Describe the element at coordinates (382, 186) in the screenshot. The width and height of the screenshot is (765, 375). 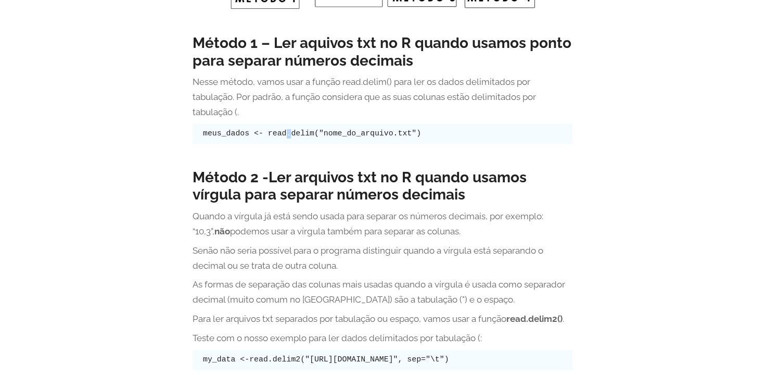
I see `h3: Método 2 -Ler arquivos txt no R quando usamos vírgula para separar números decimais` at that location.